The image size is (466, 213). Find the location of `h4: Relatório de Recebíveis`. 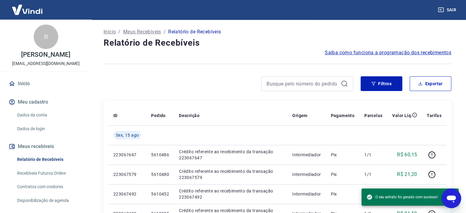

h4: Relatório de Recebíveis is located at coordinates (277, 43).